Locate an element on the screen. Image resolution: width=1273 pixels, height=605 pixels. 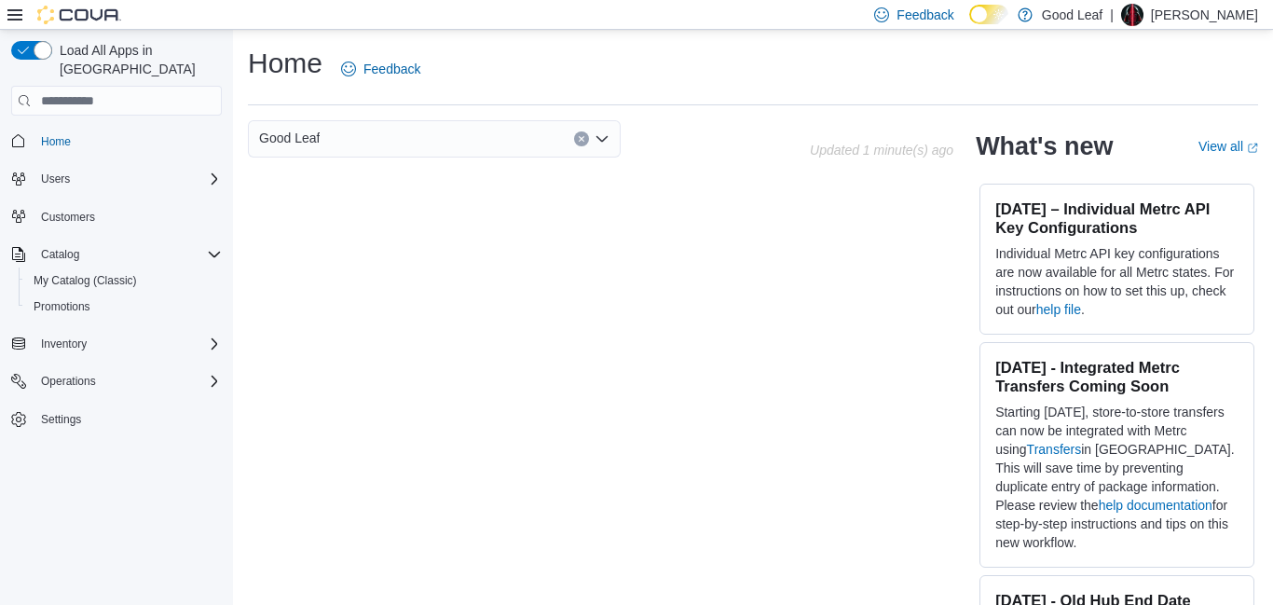
span: Dark Mode is located at coordinates (969, 24).